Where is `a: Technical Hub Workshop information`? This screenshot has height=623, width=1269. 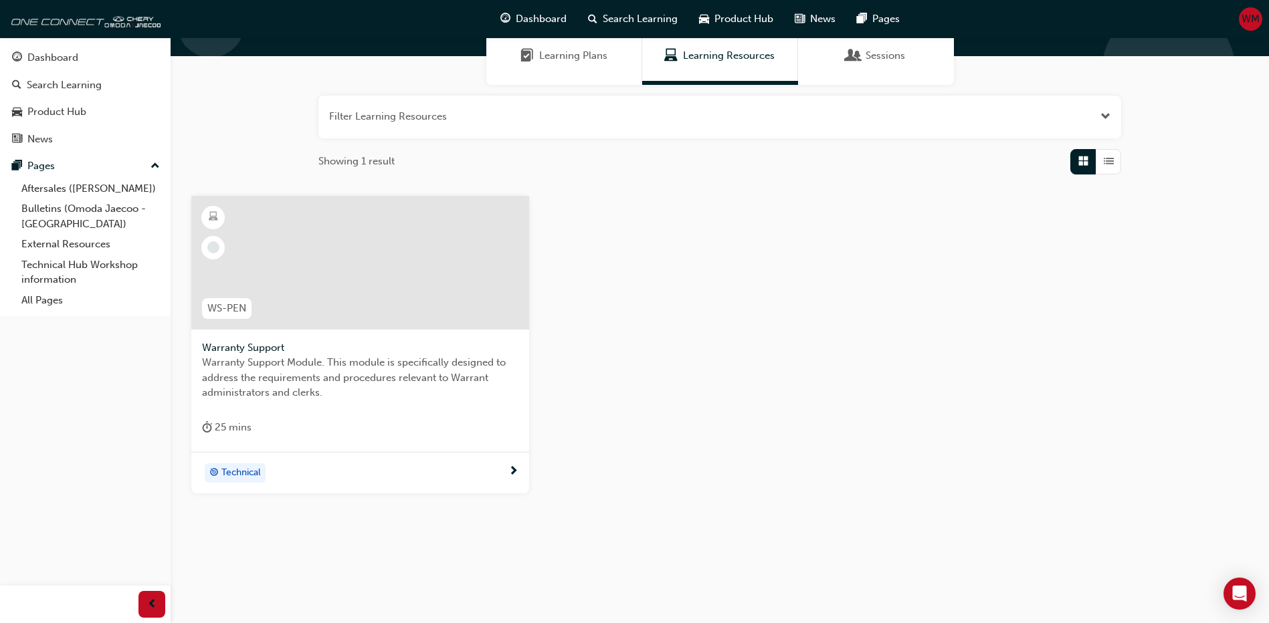 a: Technical Hub Workshop information is located at coordinates (90, 272).